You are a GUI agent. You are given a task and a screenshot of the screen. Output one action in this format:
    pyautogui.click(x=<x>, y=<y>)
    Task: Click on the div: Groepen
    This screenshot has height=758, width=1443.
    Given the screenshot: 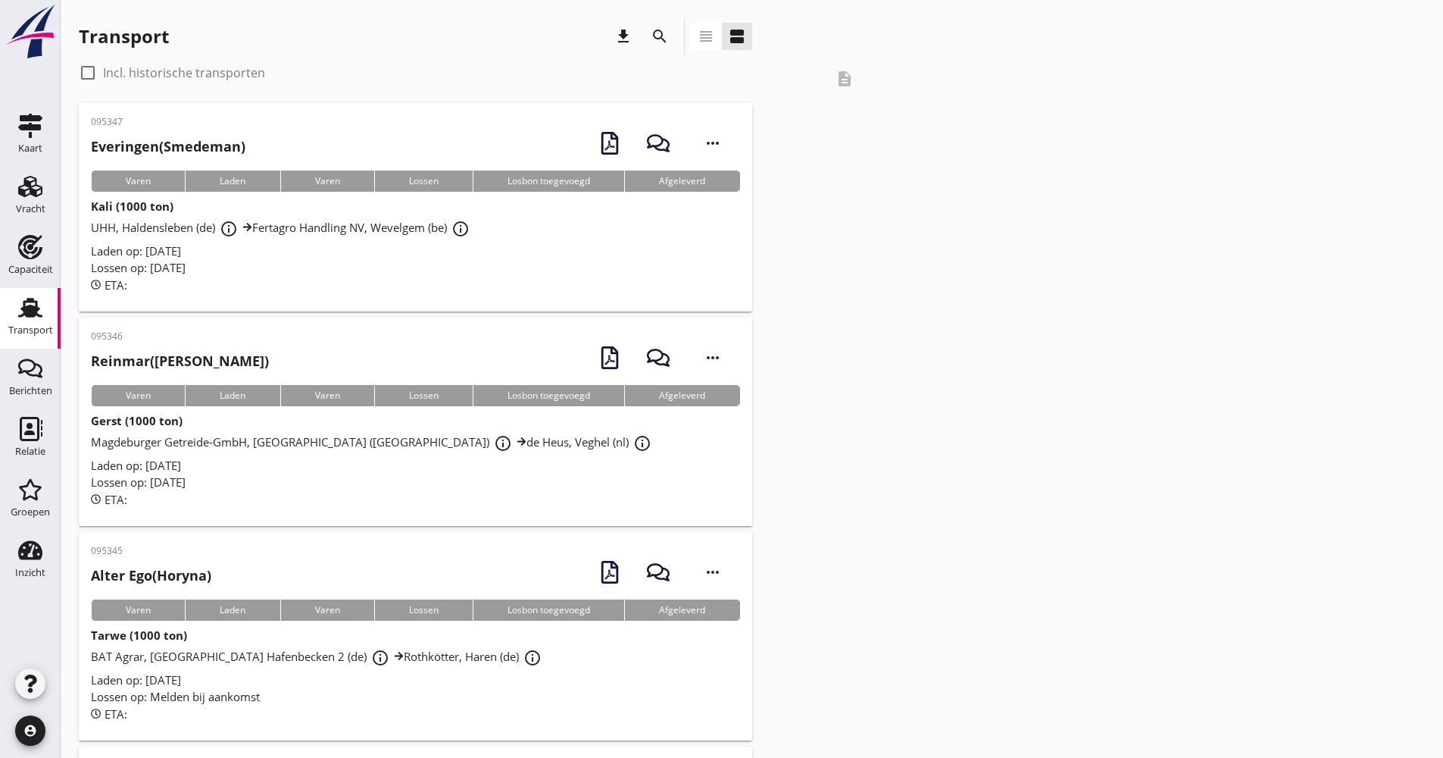 What is the action you would take?
    pyautogui.click(x=30, y=511)
    